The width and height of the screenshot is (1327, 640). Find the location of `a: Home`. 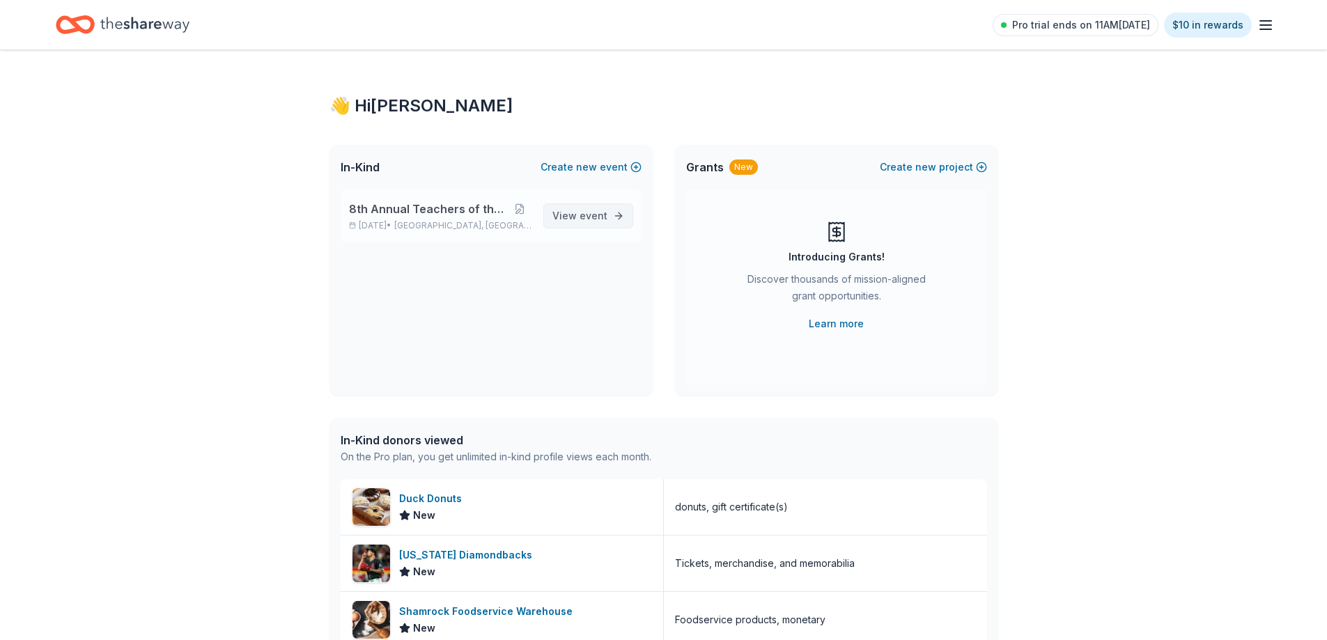

a: Home is located at coordinates (123, 24).